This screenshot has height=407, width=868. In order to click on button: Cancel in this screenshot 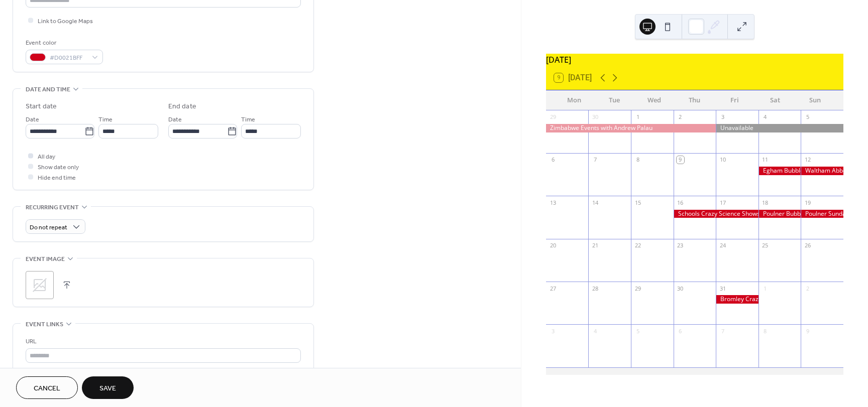, I will do `click(47, 388)`.